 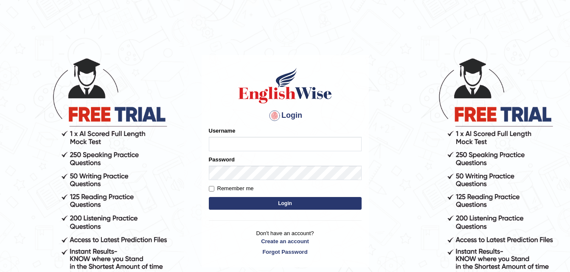 What do you see at coordinates (285, 204) in the screenshot?
I see `button: Login` at bounding box center [285, 204].